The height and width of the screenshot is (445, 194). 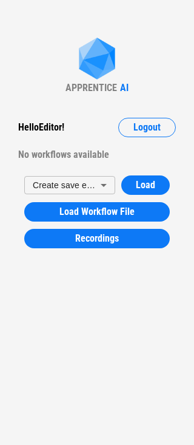 What do you see at coordinates (146, 185) in the screenshot?
I see `button: Load` at bounding box center [146, 185].